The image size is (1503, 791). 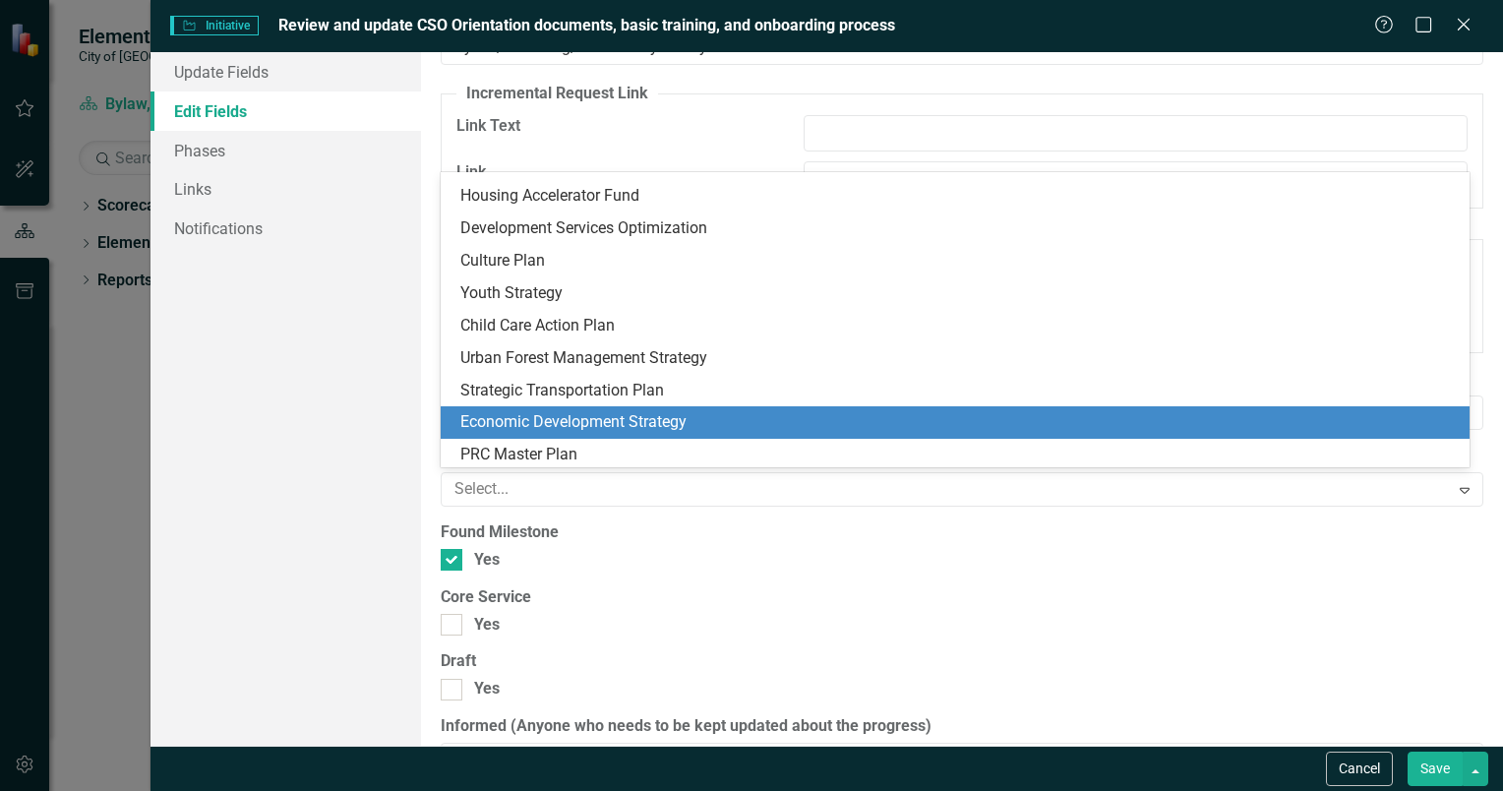 What do you see at coordinates (285, 228) in the screenshot?
I see `a: Notifications` at bounding box center [285, 228].